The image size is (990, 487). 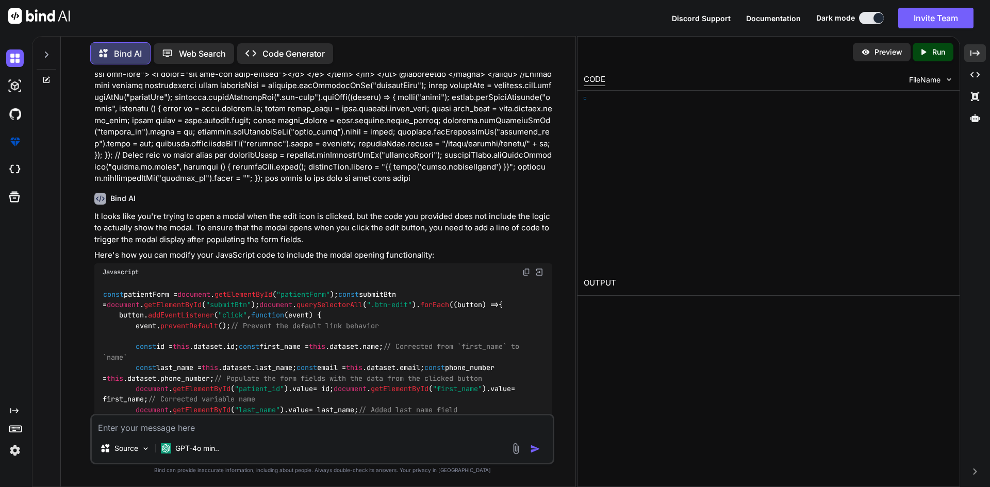 I want to click on img: GPT-4o mini, so click(x=166, y=448).